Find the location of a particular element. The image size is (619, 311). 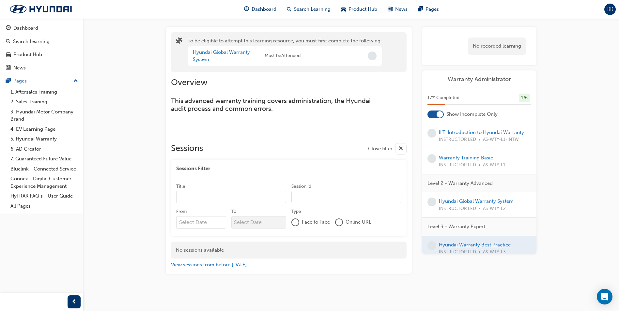

button: Pages is located at coordinates (41, 81).